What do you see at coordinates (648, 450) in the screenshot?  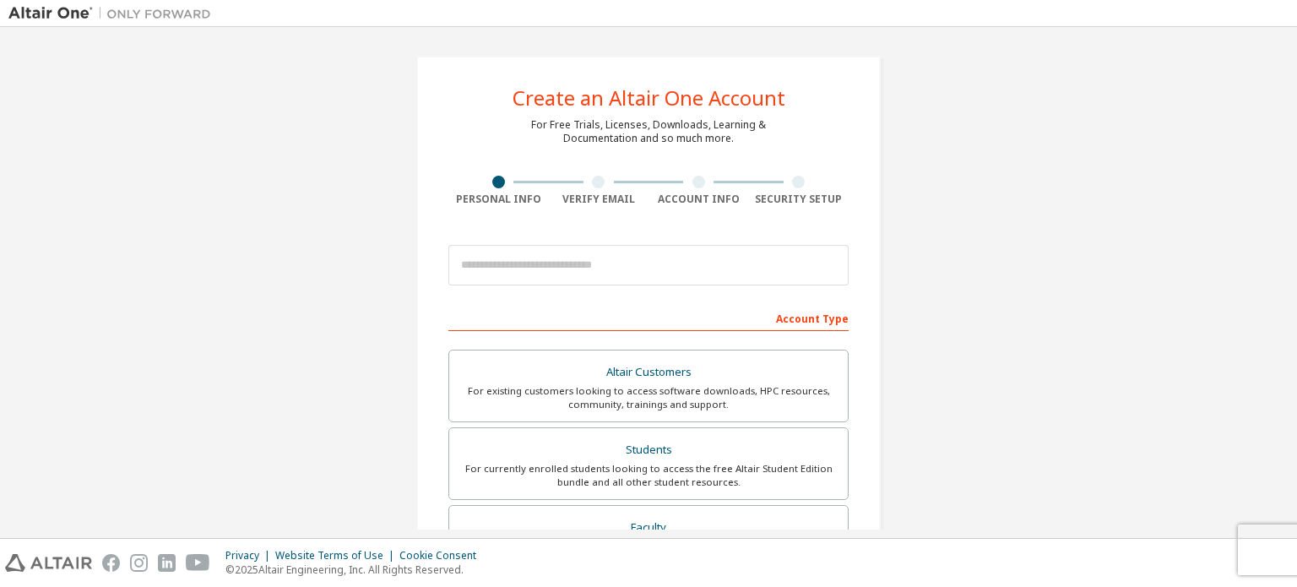 I see `div: Students` at bounding box center [648, 450].